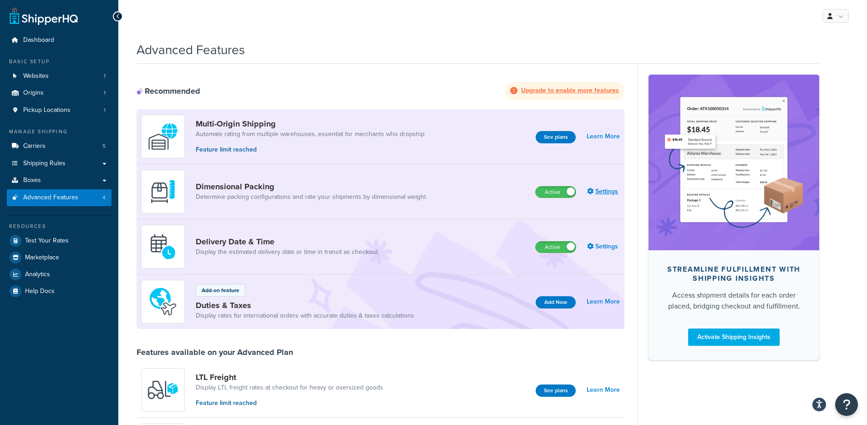 This screenshot has width=867, height=425. Describe the element at coordinates (168, 91) in the screenshot. I see `div: Recommended` at that location.